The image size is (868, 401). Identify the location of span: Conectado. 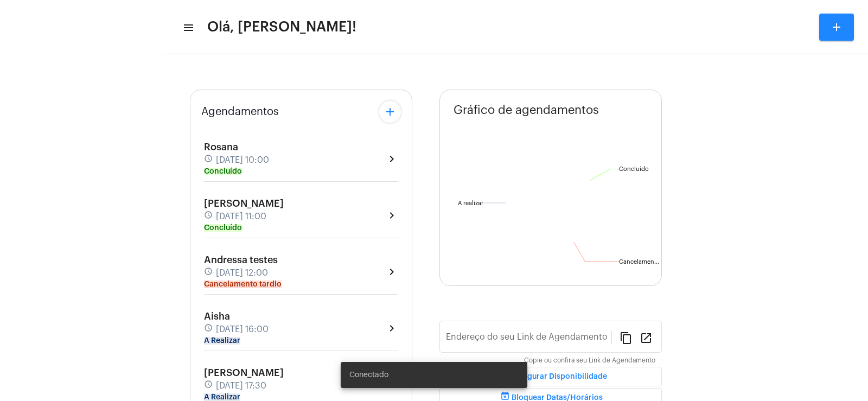
(369, 375).